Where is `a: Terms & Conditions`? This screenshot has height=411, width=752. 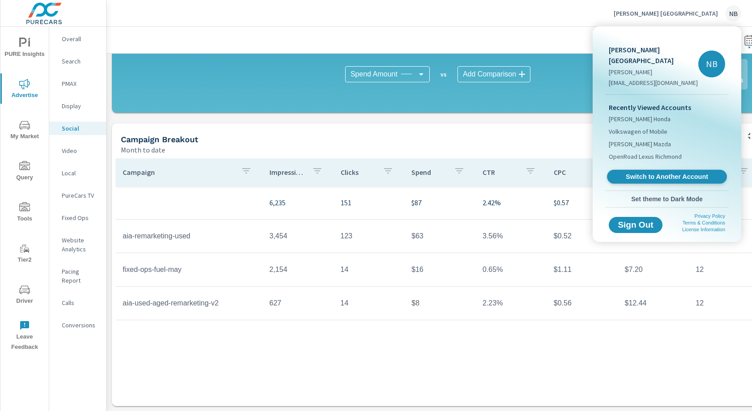
a: Terms & Conditions is located at coordinates (704, 223).